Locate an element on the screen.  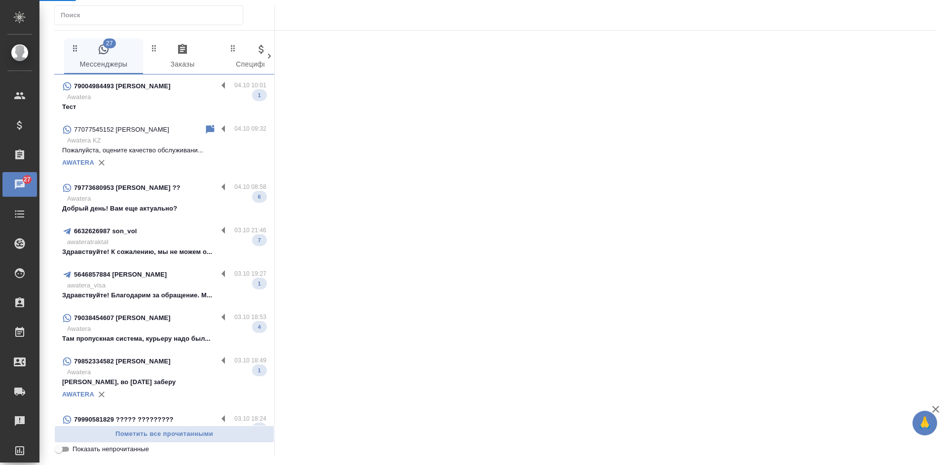
p: 03.10 18:24 is located at coordinates (250, 419).